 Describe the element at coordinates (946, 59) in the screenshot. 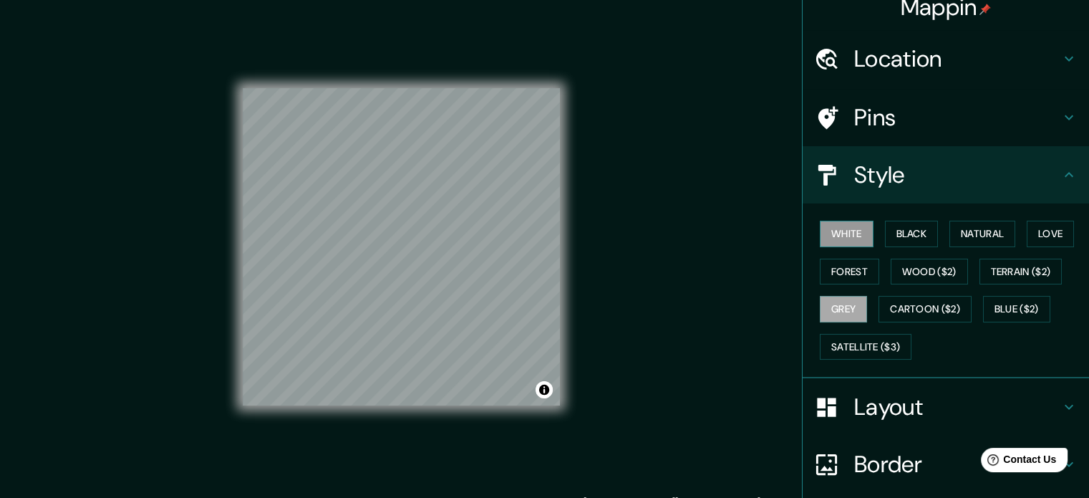

I see `div: Location` at that location.